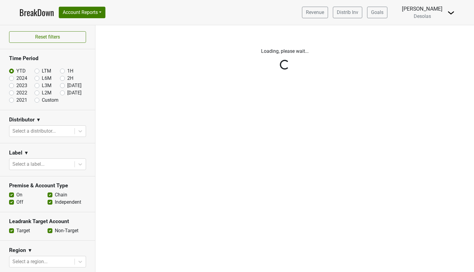 The image size is (474, 272). Describe the element at coordinates (37, 12) in the screenshot. I see `a: BreakDown` at that location.